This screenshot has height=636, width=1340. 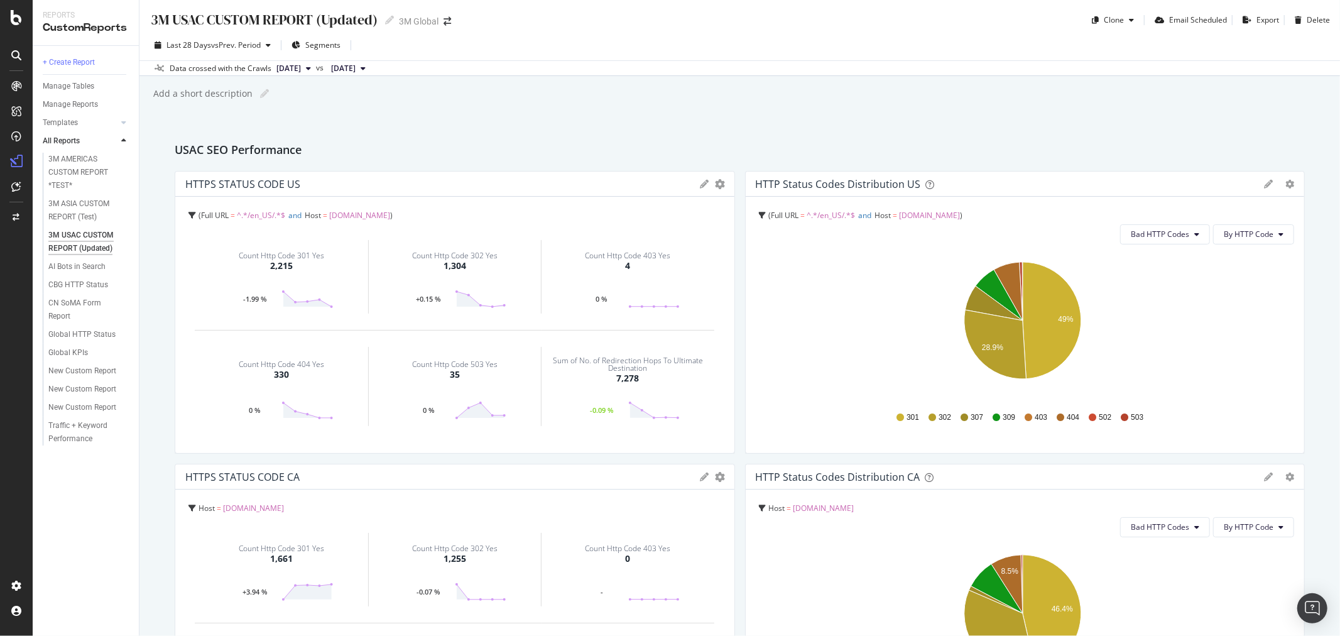 I want to click on div: Delete, so click(x=1318, y=19).